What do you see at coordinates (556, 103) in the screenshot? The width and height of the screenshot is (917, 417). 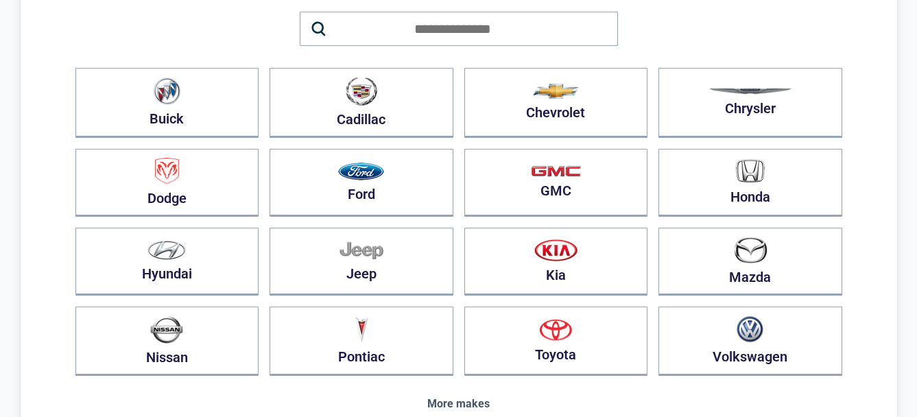 I see `button: Chevrolet` at bounding box center [556, 103].